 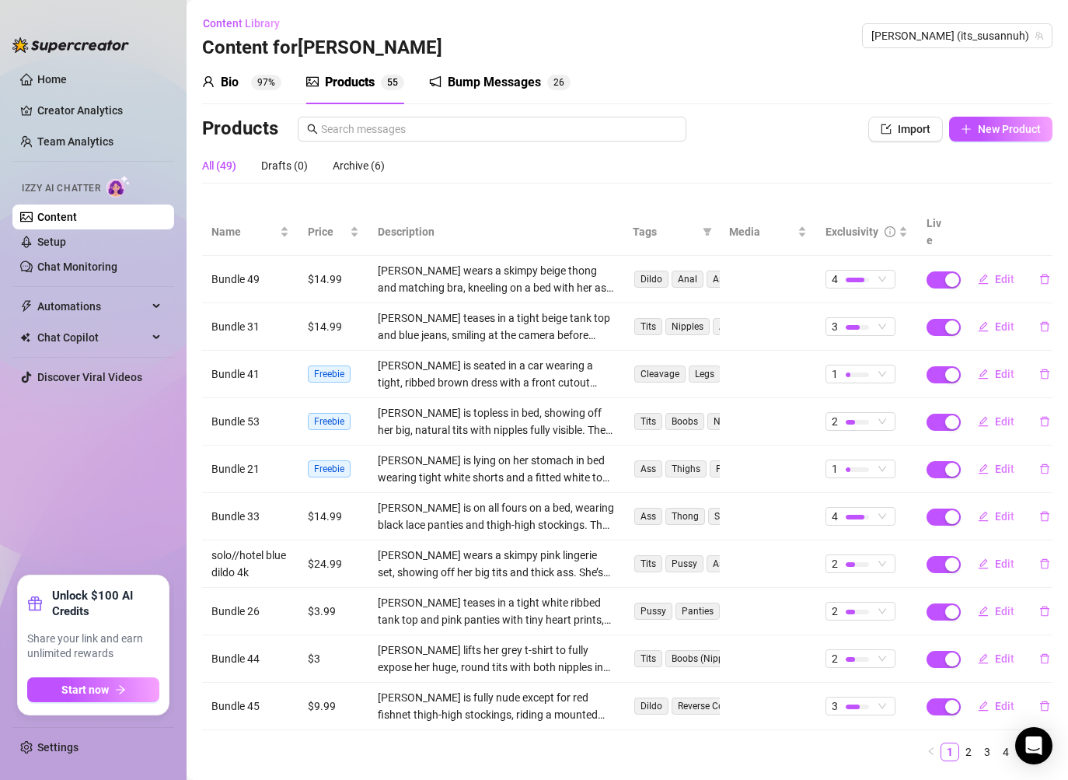 I want to click on button: Import, so click(x=906, y=129).